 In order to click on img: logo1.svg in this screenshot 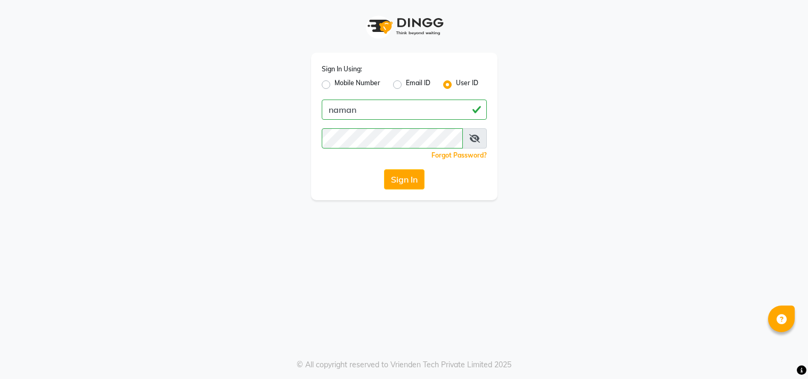, I will do `click(404, 26)`.